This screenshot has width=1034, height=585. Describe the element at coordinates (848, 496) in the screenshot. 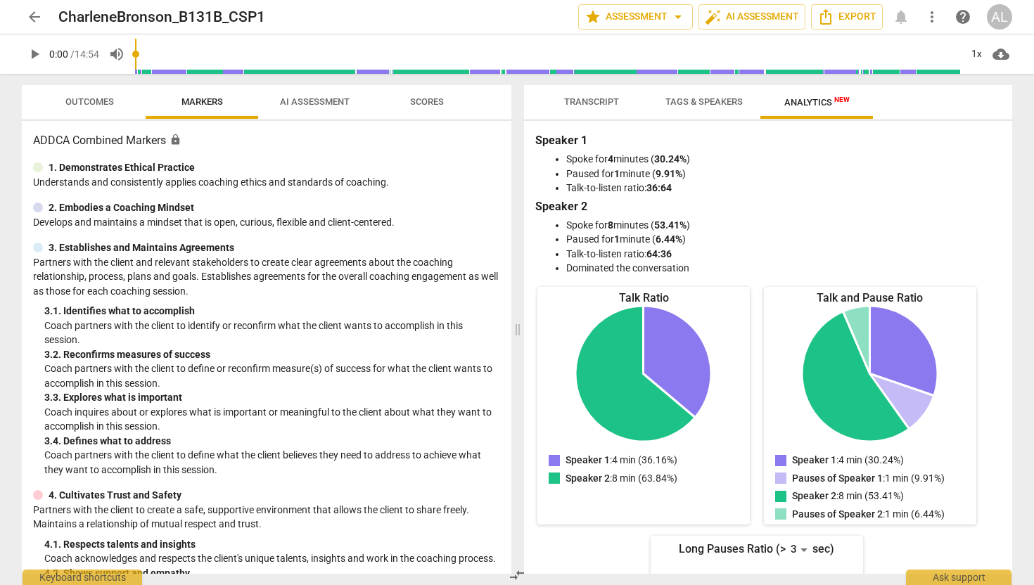

I see `p: : 8 min (53.41%)` at that location.